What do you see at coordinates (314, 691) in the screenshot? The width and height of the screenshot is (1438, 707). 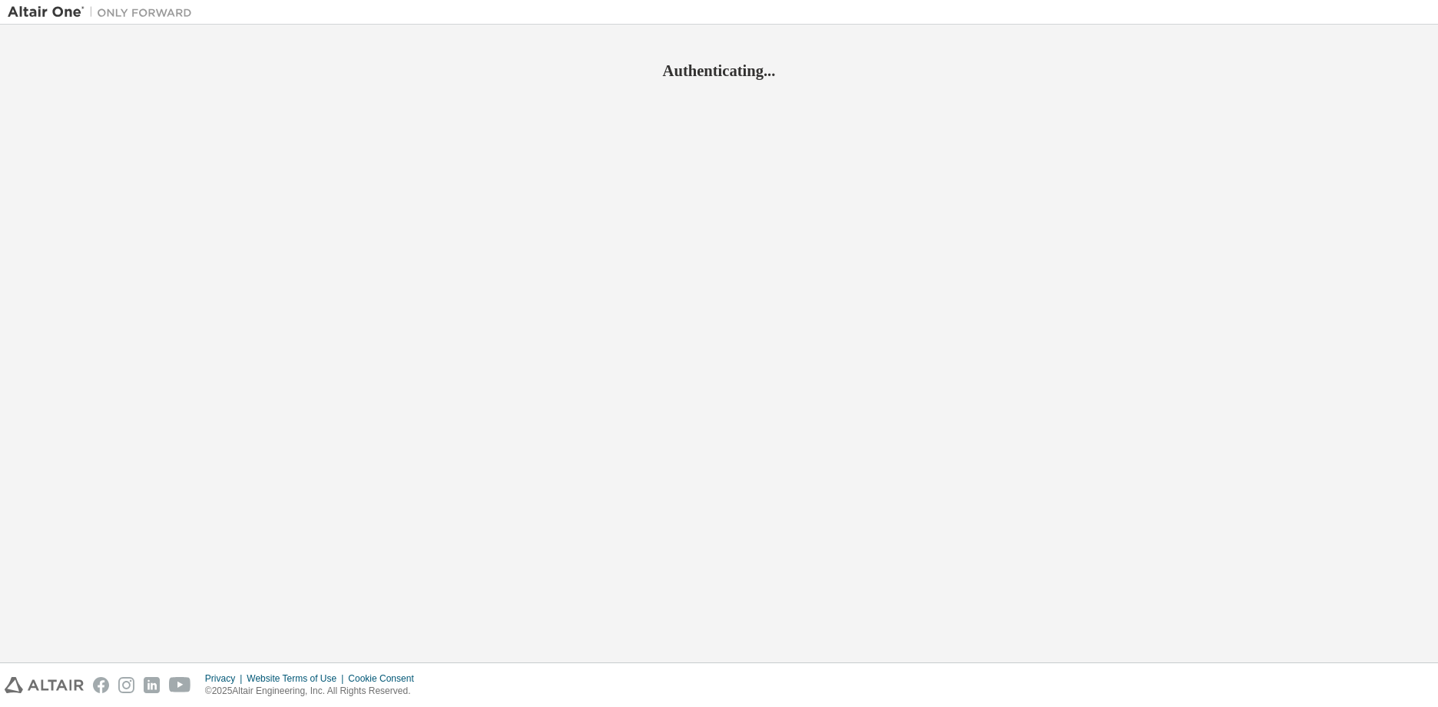 I see `p: © 2025 Altair Engineering, Inc. All Rights Reserved.` at bounding box center [314, 691].